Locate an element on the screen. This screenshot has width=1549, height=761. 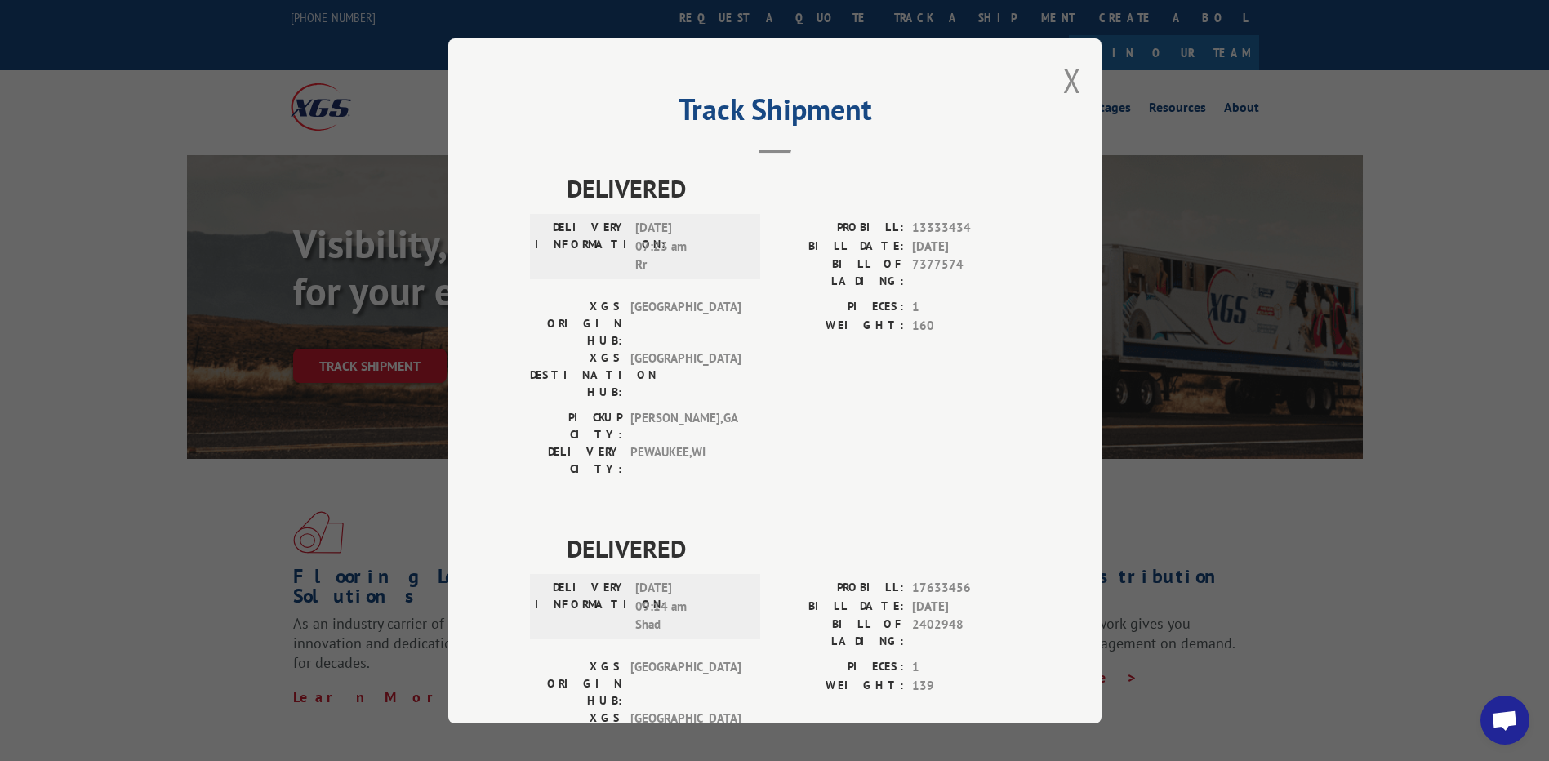
span: 17633456 is located at coordinates (966, 588).